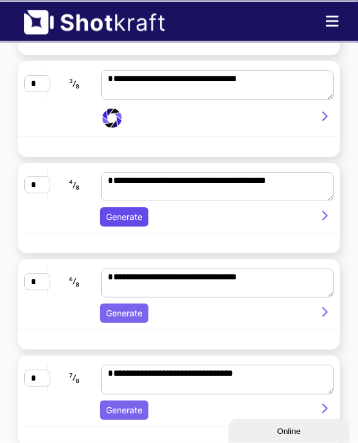 The height and width of the screenshot is (443, 358). I want to click on div: Online, so click(61, 15).